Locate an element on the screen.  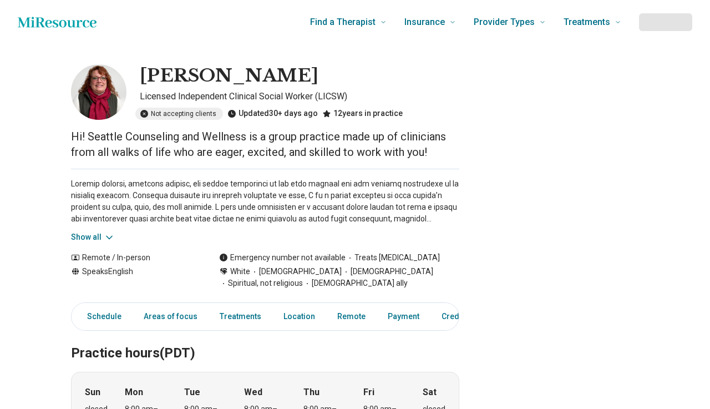
p: Loremip dolorsi, ametcons adipisc, eli seddoe temporinci ut lab etdo magnaal eni adm veniamq nost... is located at coordinates (265, 201).